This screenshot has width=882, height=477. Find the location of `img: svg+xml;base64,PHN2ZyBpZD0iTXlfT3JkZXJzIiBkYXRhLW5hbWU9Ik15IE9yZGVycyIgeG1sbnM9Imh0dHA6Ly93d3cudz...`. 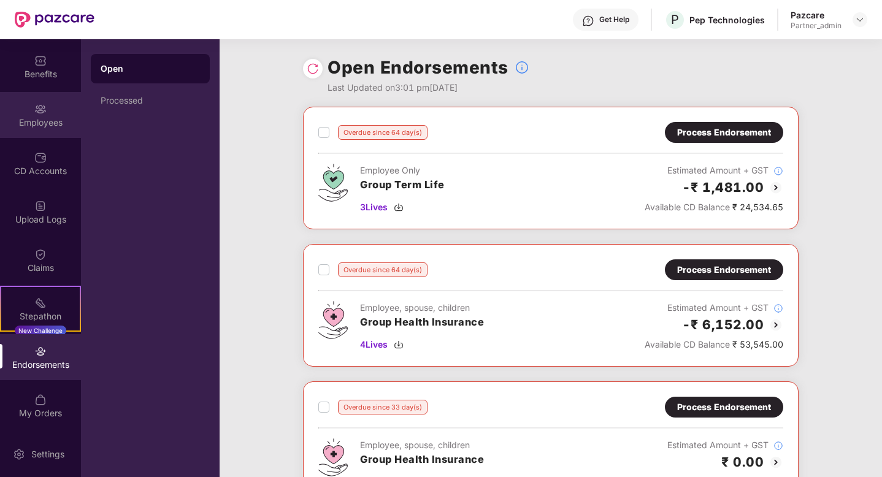

img: svg+xml;base64,PHN2ZyBpZD0iTXlfT3JkZXJzIiBkYXRhLW5hbWU9Ik15IE9yZGVycyIgeG1sbnM9Imh0dHA6Ly93d3cudz... is located at coordinates (40, 400).